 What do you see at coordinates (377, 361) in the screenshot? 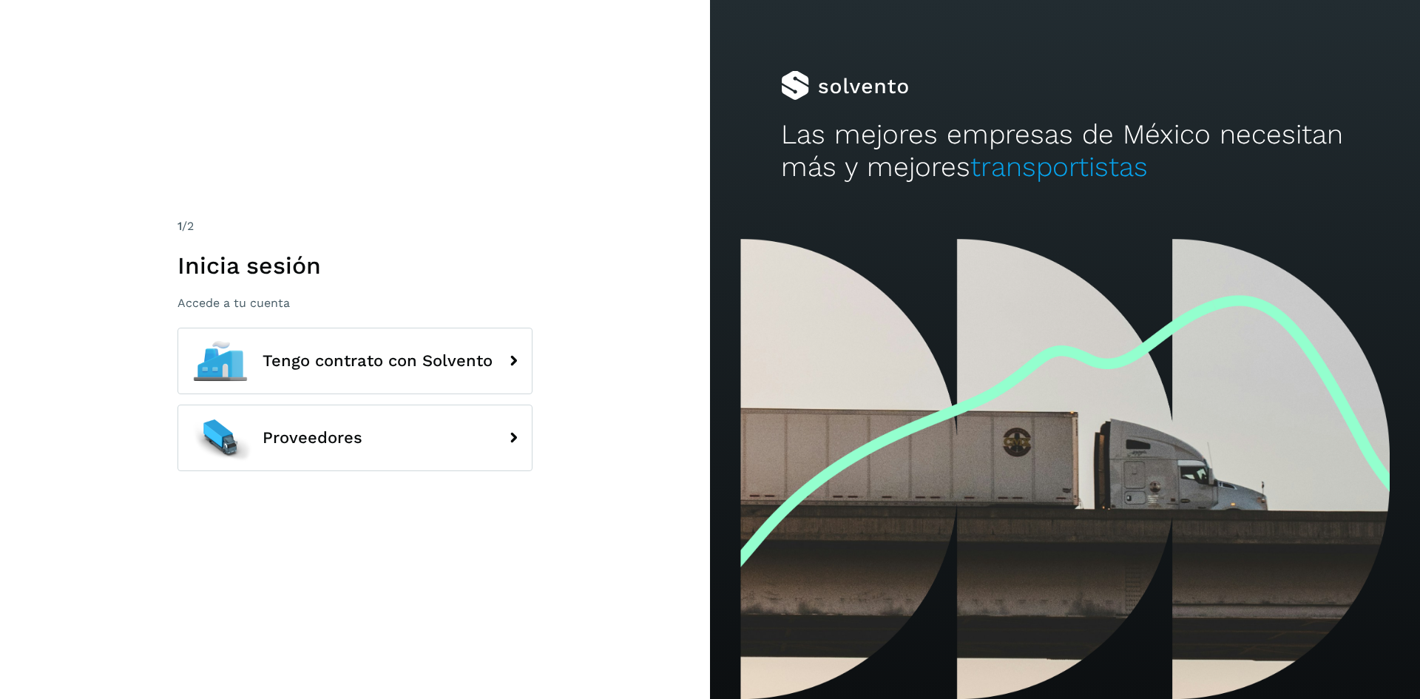
I see `span: Tengo contrato con Solvento` at bounding box center [377, 361].